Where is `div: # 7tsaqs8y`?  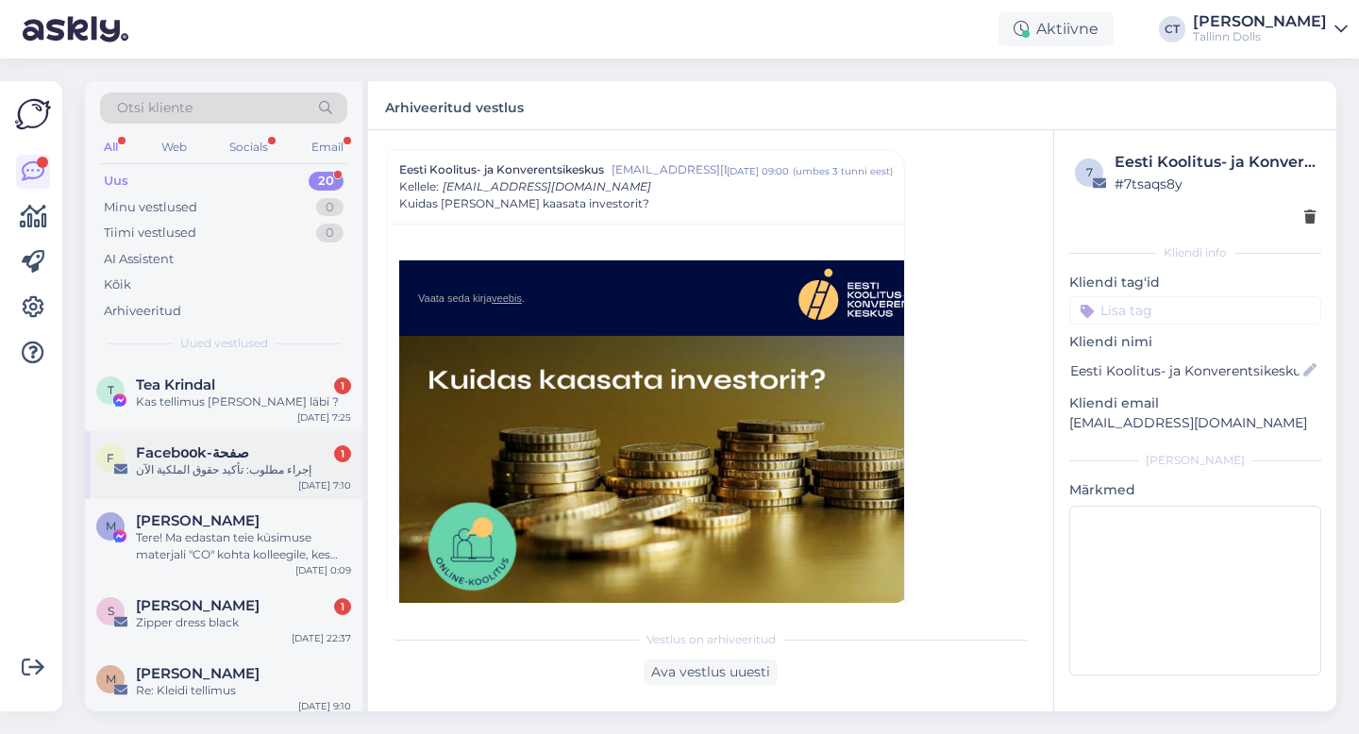
div: # 7tsaqs8y is located at coordinates (1215, 184).